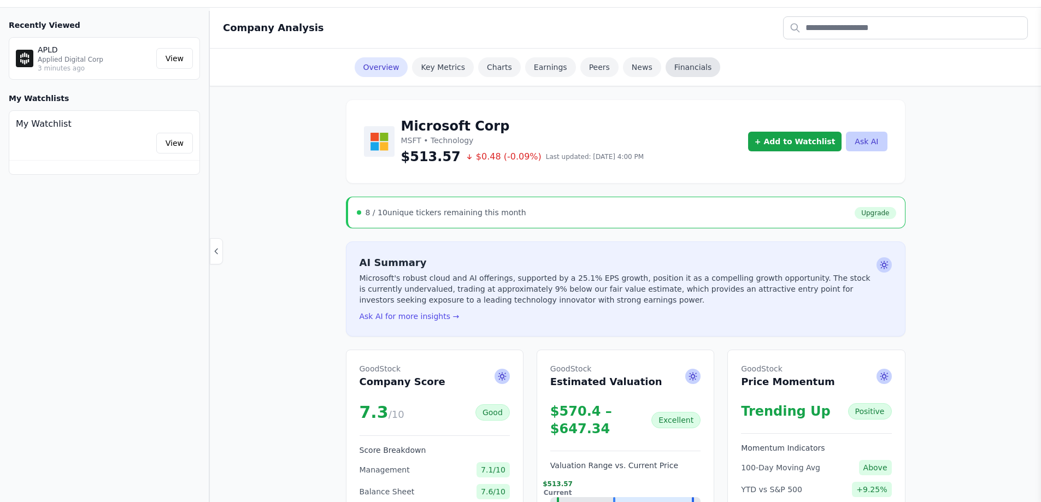 The image size is (1041, 502). I want to click on p: MSFT • Technology, so click(523, 140).